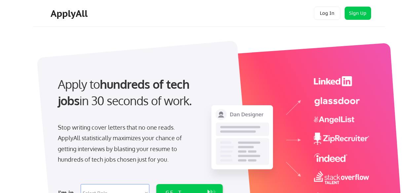  Describe the element at coordinates (70, 14) in the screenshot. I see `div: ApplyAll` at that location.